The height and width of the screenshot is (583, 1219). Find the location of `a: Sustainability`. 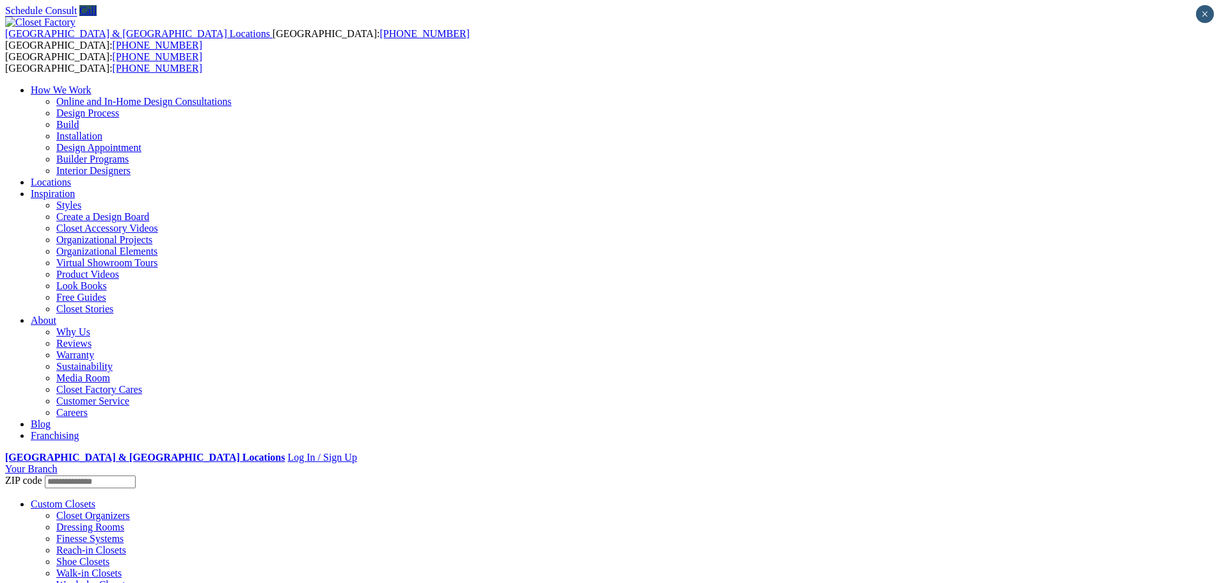

a: Sustainability is located at coordinates (84, 366).